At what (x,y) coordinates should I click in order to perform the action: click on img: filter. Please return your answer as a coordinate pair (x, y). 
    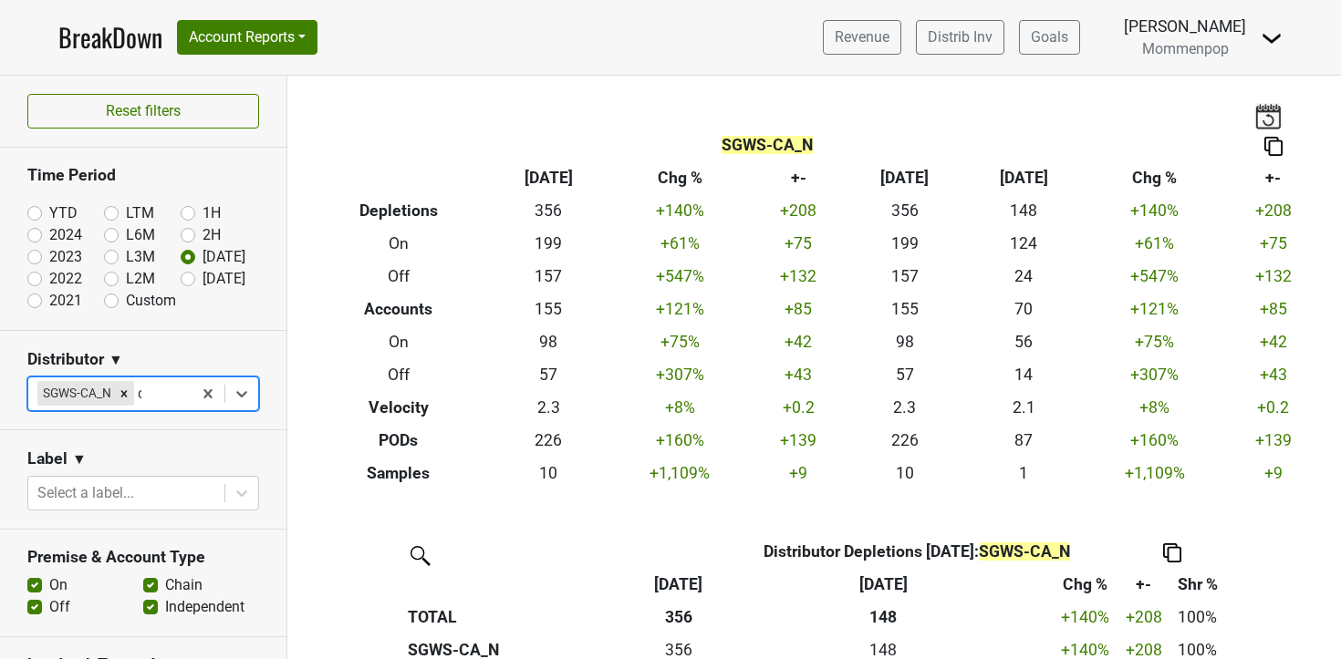
    Looking at the image, I should click on (419, 554).